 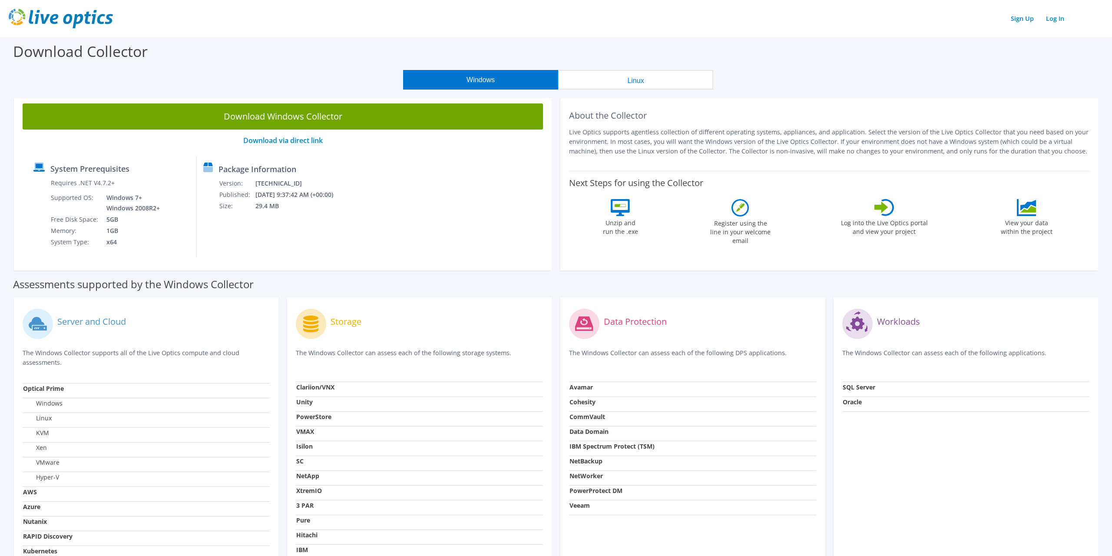 I want to click on label: Hyper-V, so click(x=41, y=477).